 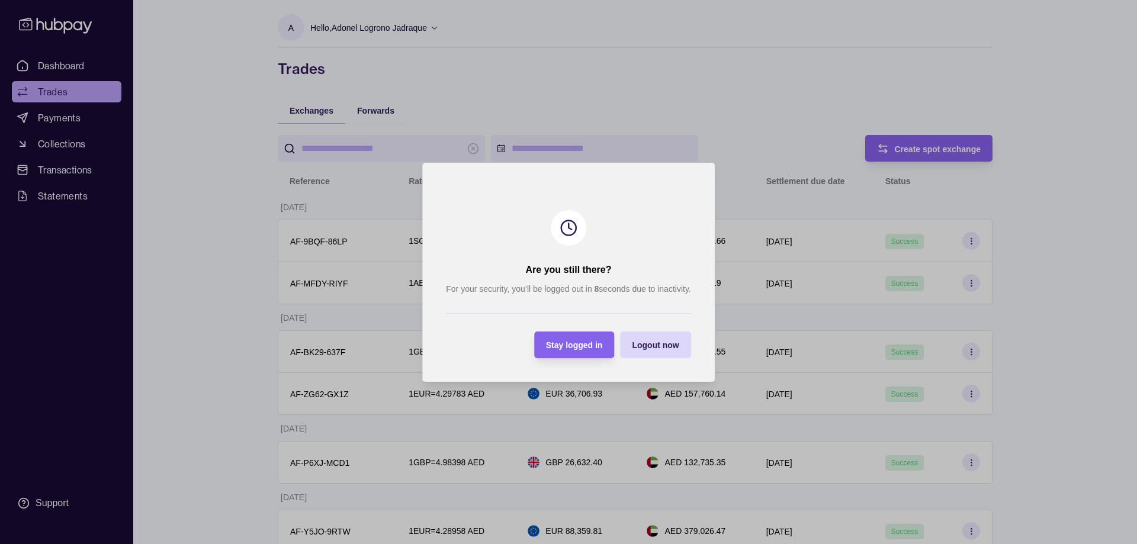 What do you see at coordinates (568, 289) in the screenshot?
I see `p: For your security, you’ll be logged out in seconds due to inactivity.` at bounding box center [568, 289].